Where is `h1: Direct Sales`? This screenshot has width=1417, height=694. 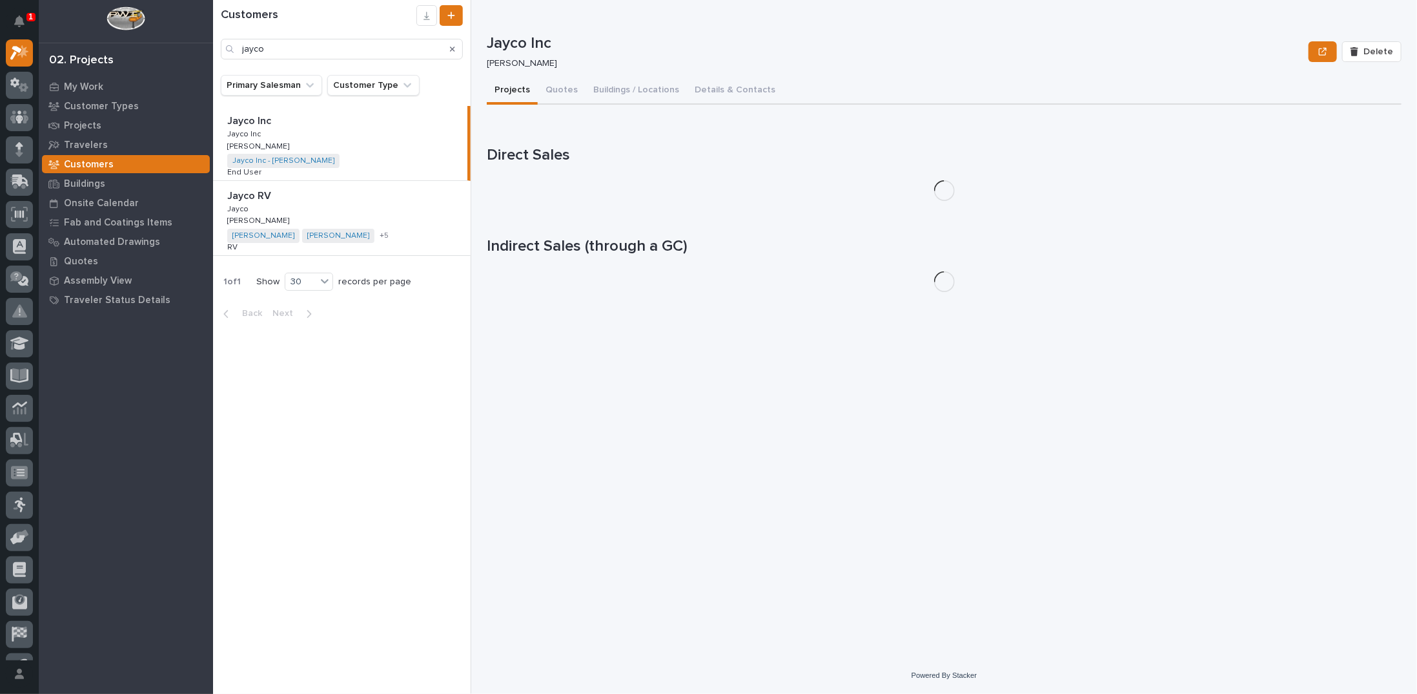
h1: Direct Sales is located at coordinates (944, 155).